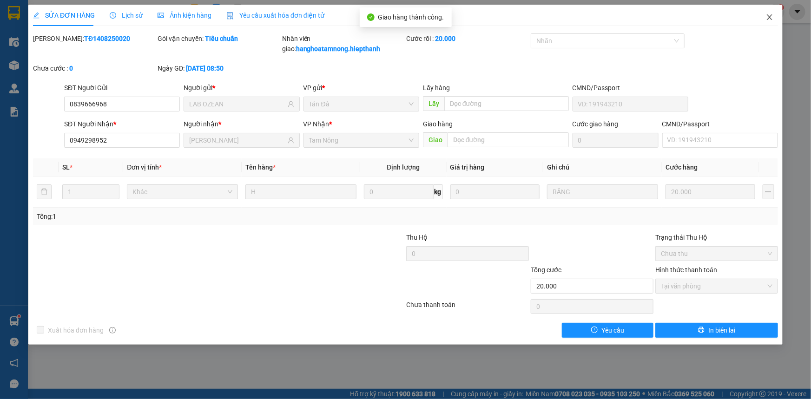  I want to click on span: Yêu cầu, so click(613, 331).